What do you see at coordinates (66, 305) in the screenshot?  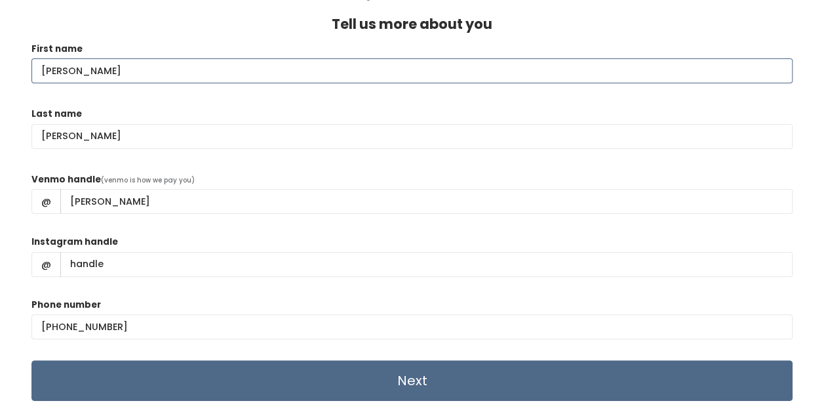 I see `label: Phone number` at bounding box center [66, 305].